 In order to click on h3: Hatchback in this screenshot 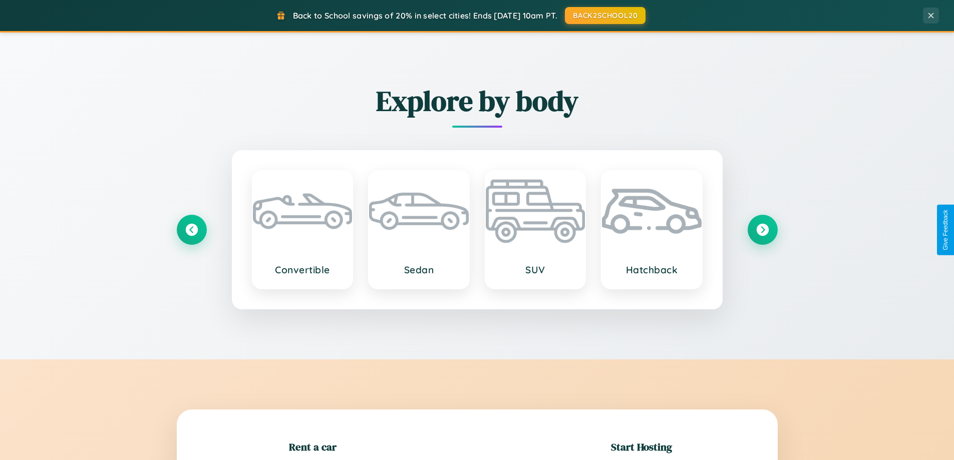, I will do `click(652, 270)`.